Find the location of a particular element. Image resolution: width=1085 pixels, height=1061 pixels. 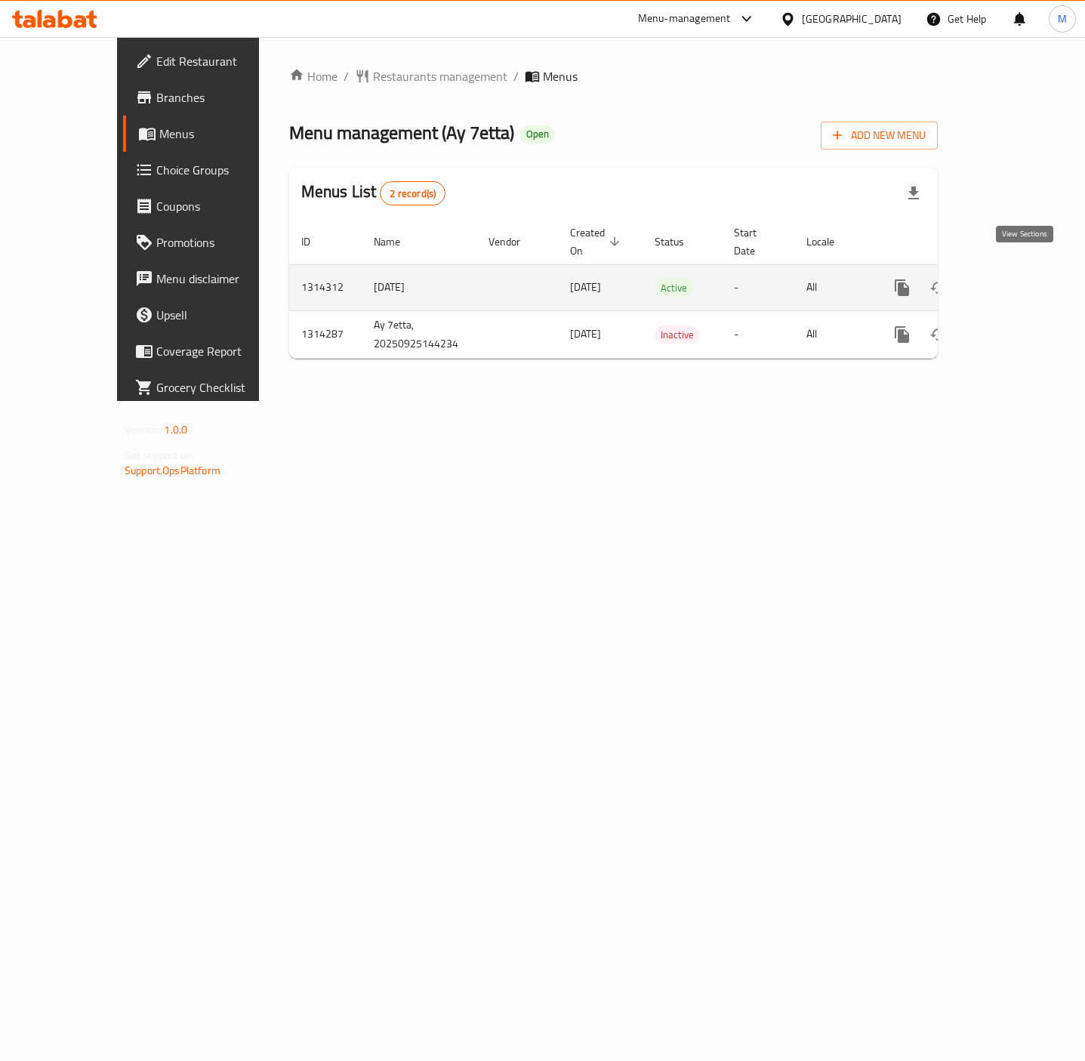

a: Home is located at coordinates (313, 76).